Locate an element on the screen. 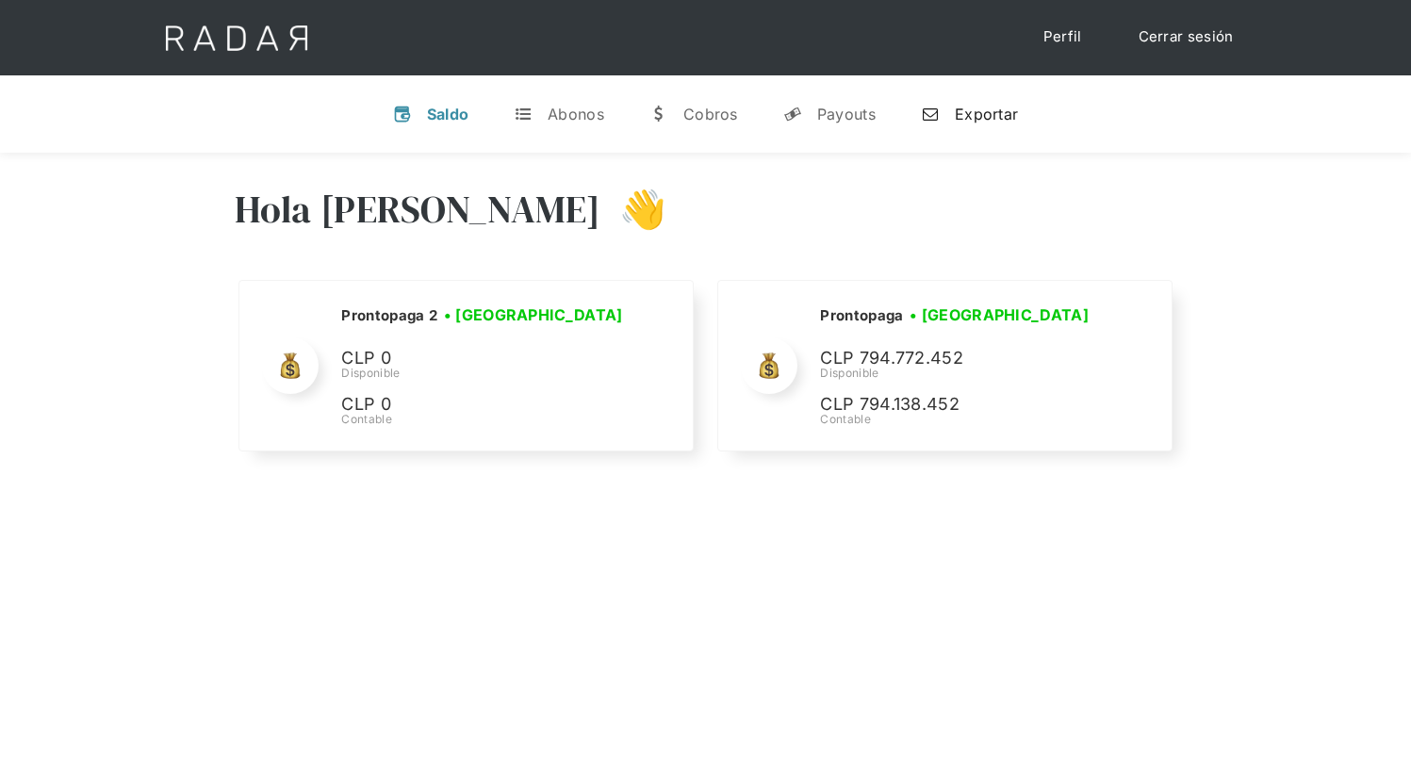 The height and width of the screenshot is (770, 1411). div: Payouts is located at coordinates (846, 114).